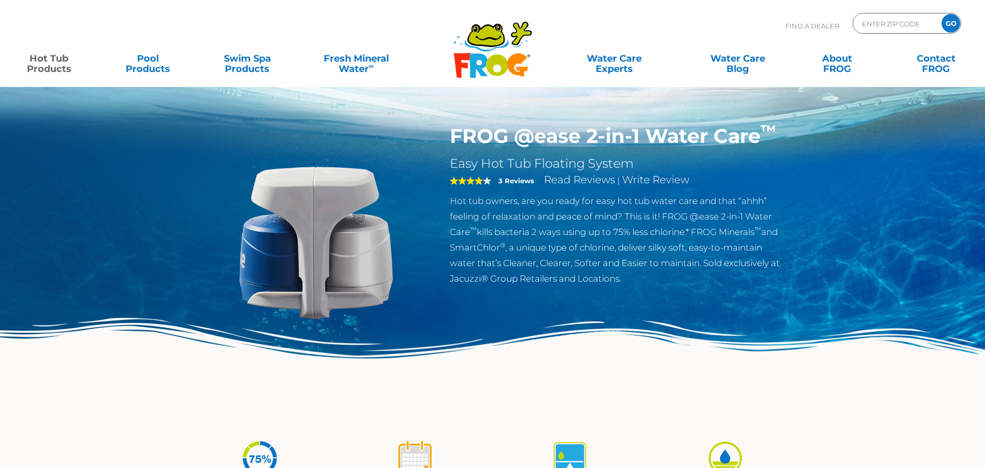 This screenshot has width=985, height=468. I want to click on a: ContactFROG, so click(936, 58).